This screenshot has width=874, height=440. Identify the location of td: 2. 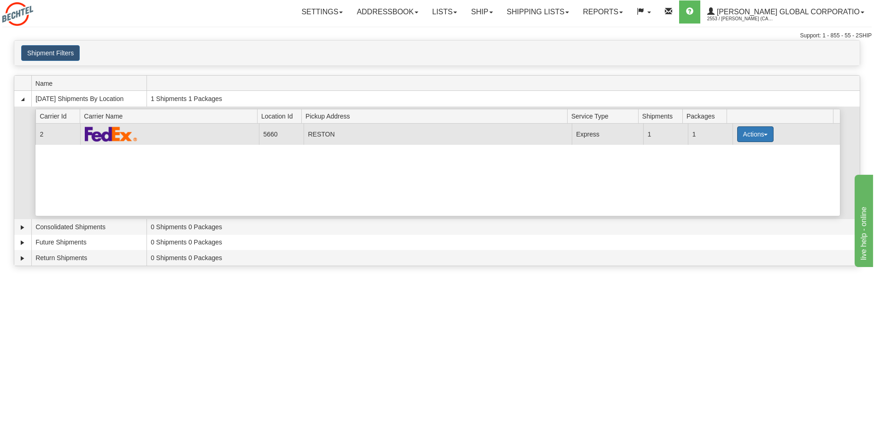
(58, 134).